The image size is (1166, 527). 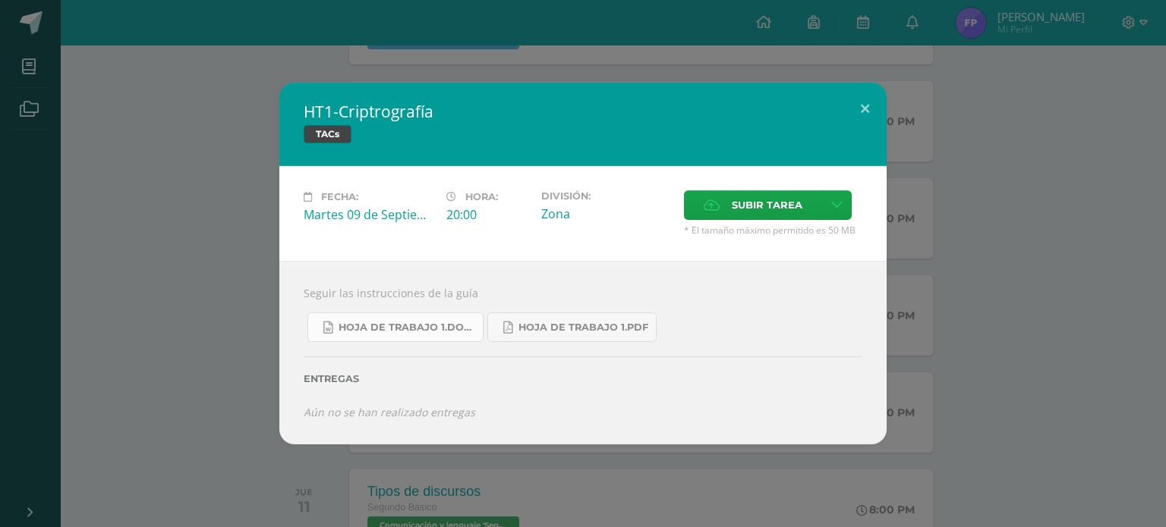 I want to click on span: TACs, so click(x=327, y=134).